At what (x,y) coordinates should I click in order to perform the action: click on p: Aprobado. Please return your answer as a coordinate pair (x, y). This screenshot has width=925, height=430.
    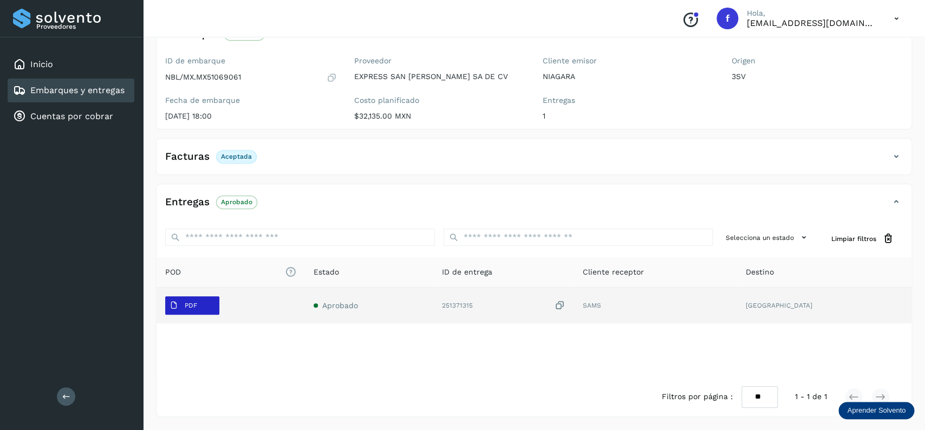
    Looking at the image, I should click on (237, 202).